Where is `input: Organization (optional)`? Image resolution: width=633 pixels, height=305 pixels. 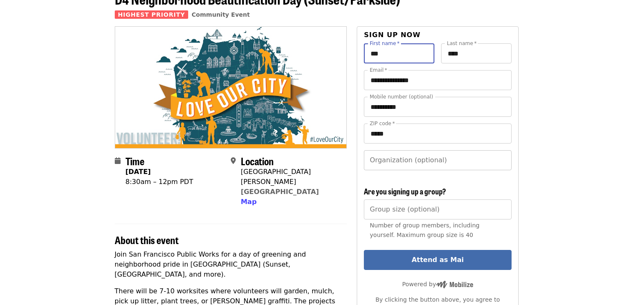
input: Organization (optional) is located at coordinates (437, 160).